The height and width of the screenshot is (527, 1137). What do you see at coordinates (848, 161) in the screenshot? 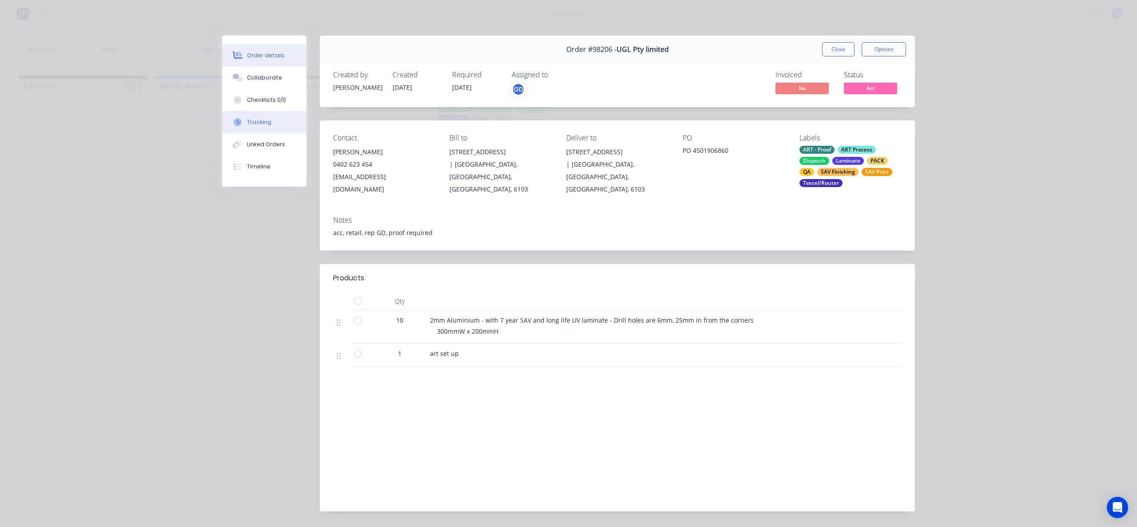
I see `div: Laminate` at bounding box center [848, 161].